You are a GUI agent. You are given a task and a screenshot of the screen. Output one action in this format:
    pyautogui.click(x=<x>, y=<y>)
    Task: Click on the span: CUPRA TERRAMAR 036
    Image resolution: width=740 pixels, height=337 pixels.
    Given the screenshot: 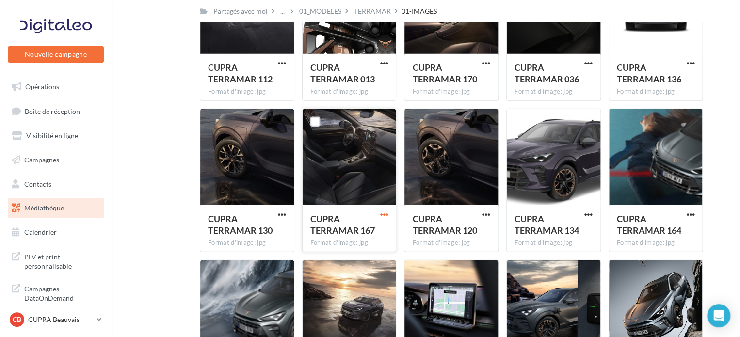 What is the action you would take?
    pyautogui.click(x=546, y=73)
    